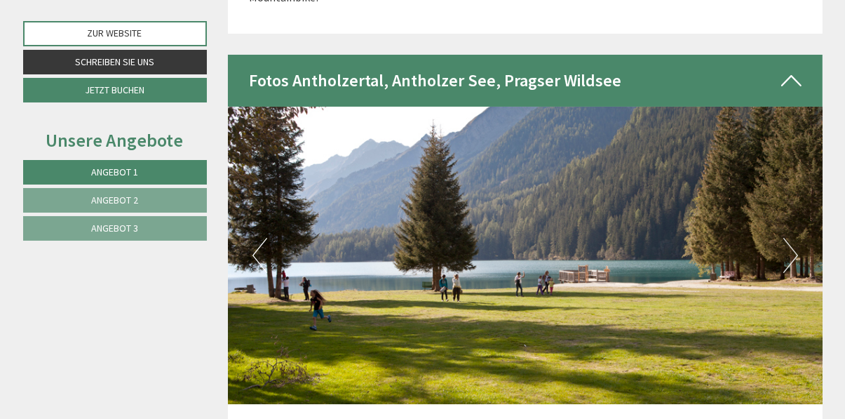 This screenshot has height=419, width=845. Describe the element at coordinates (114, 200) in the screenshot. I see `span: Angebot 2` at that location.